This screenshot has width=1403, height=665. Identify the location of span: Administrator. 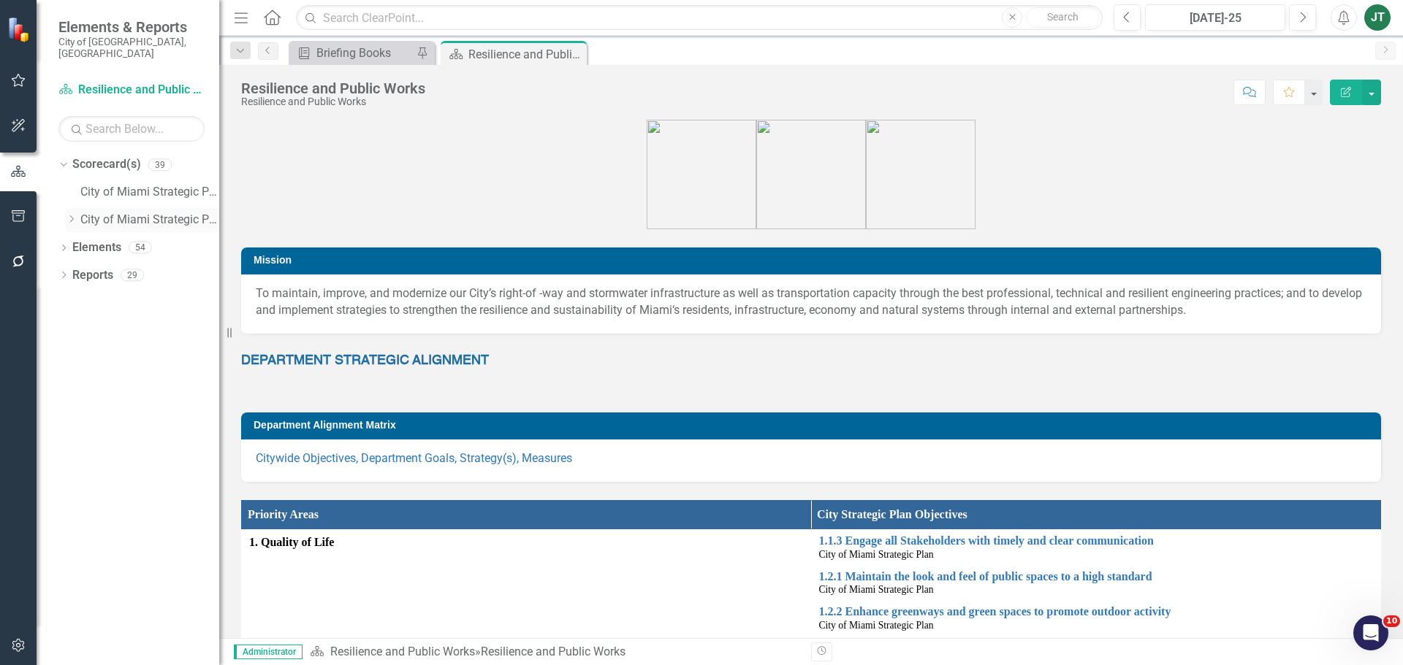
(268, 652).